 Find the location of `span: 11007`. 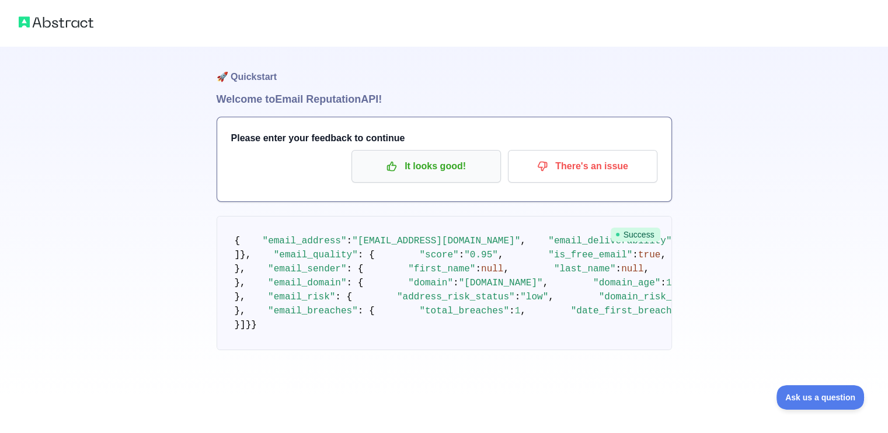

span: 11007 is located at coordinates (680, 283).